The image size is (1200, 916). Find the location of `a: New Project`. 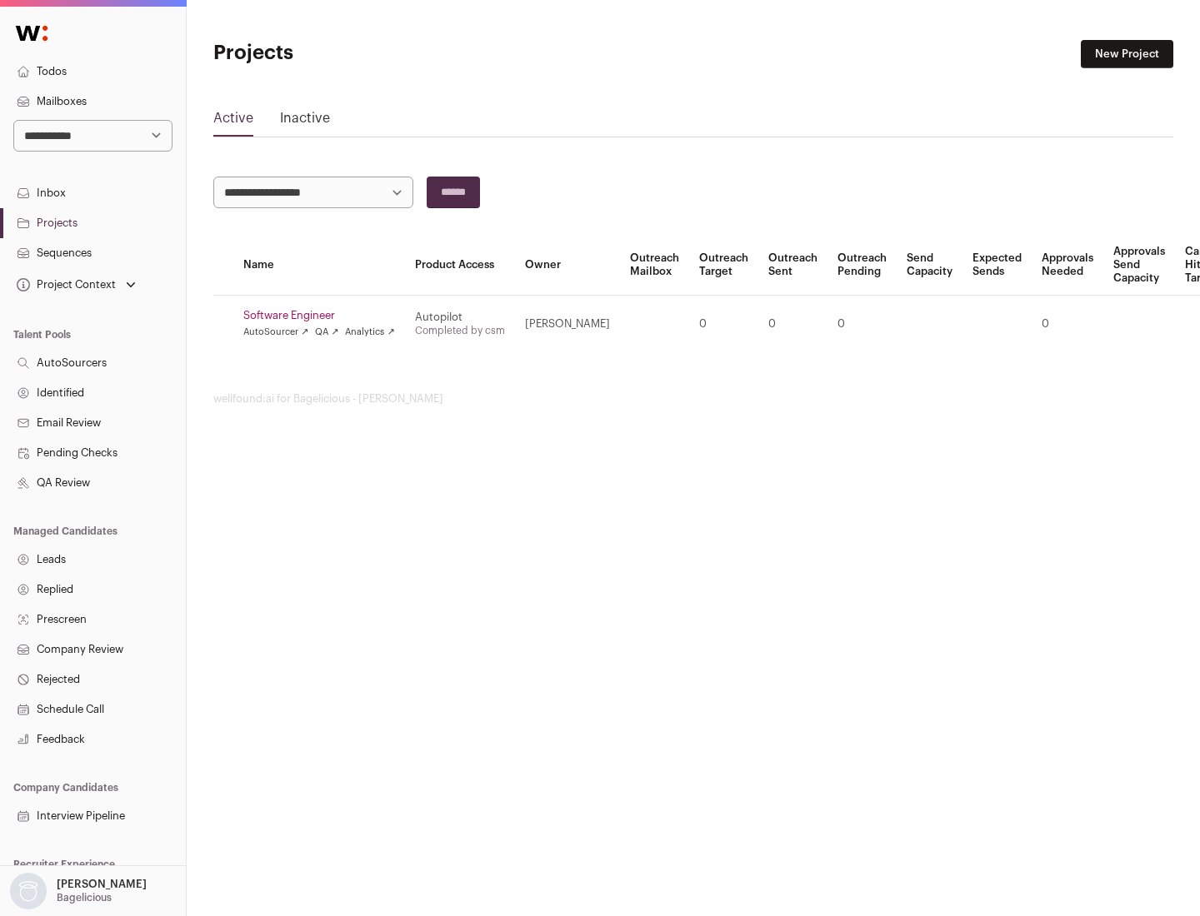

a: New Project is located at coordinates (1126, 54).